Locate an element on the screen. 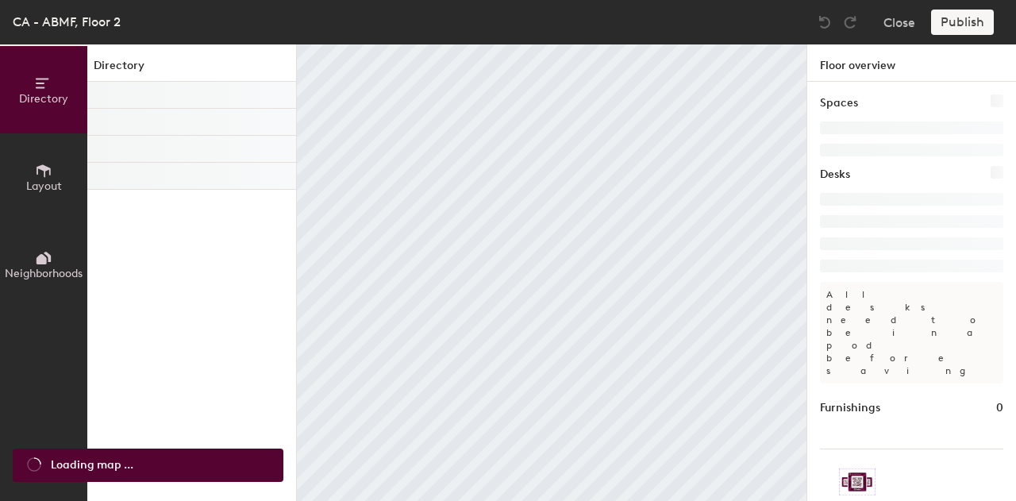 This screenshot has width=1016, height=501. h1: Spaces is located at coordinates (839, 103).